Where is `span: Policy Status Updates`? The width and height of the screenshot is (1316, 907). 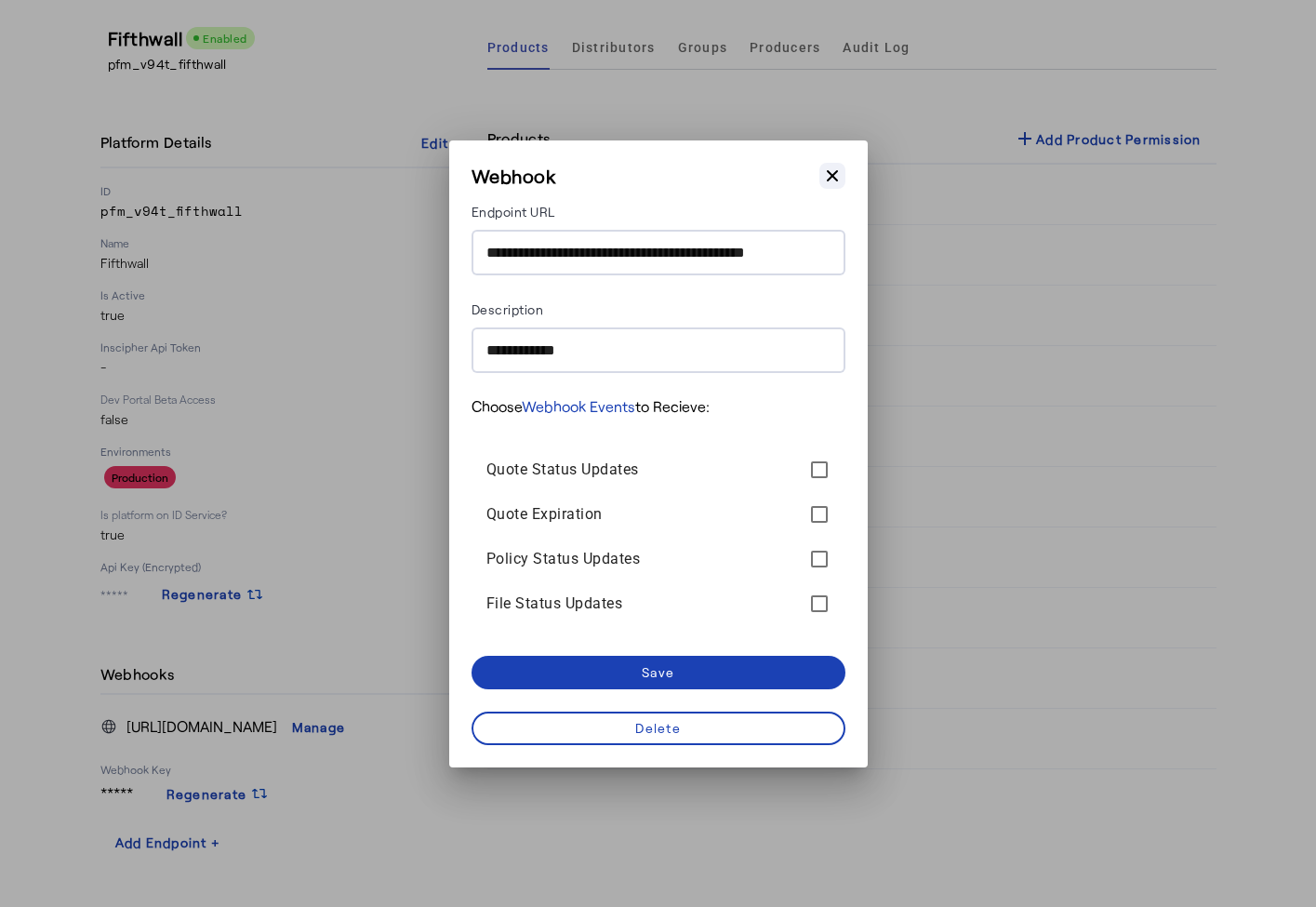 span: Policy Status Updates is located at coordinates (563, 558).